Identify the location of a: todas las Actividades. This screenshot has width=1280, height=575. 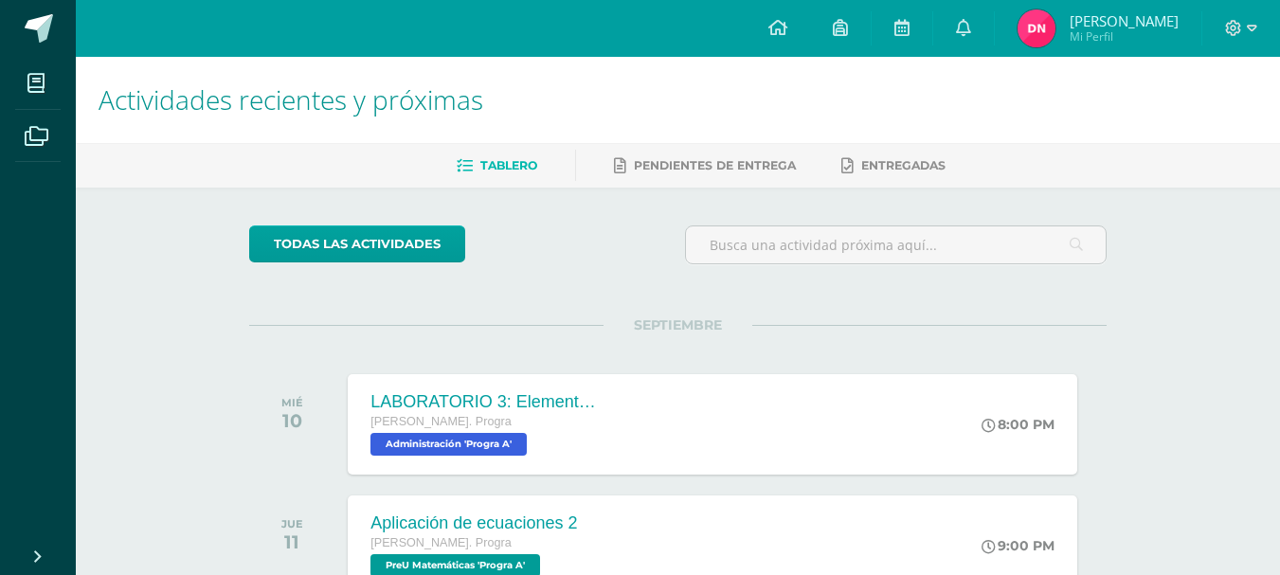
(357, 243).